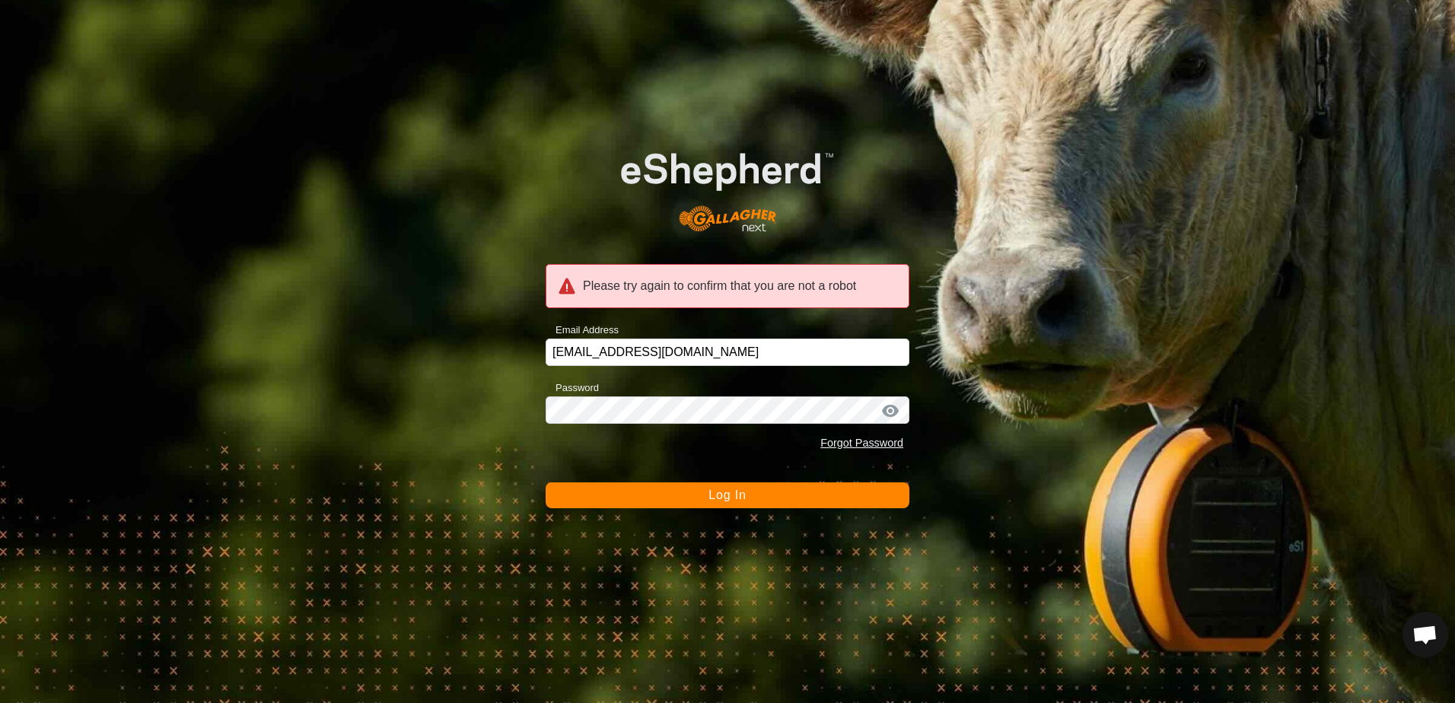  What do you see at coordinates (727, 286) in the screenshot?
I see `div: Please try again to confirm that you are not a robot` at bounding box center [727, 286].